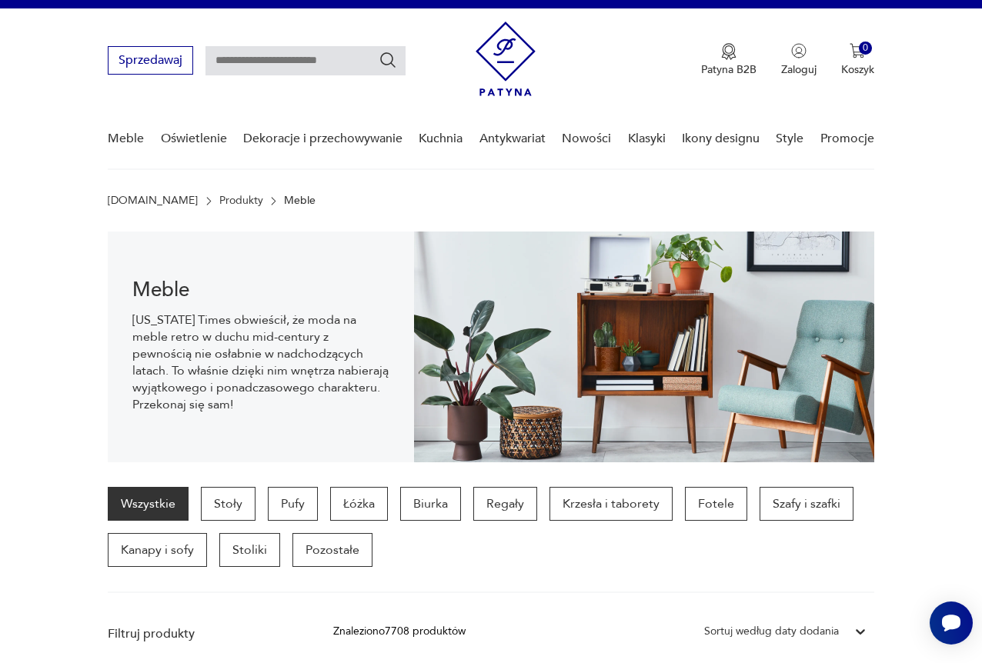  Describe the element at coordinates (505, 504) in the screenshot. I see `a: Regały` at that location.